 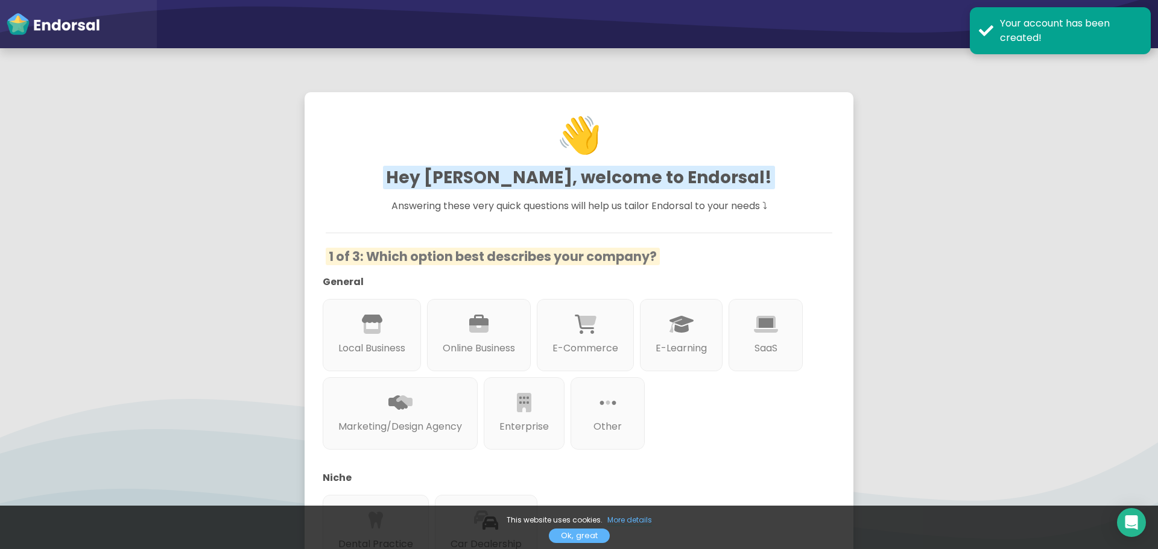 What do you see at coordinates (579, 206) in the screenshot?
I see `span: Answering these very quick questions will help us tailor Endorsal to your needs ⤵︎` at bounding box center [579, 206].